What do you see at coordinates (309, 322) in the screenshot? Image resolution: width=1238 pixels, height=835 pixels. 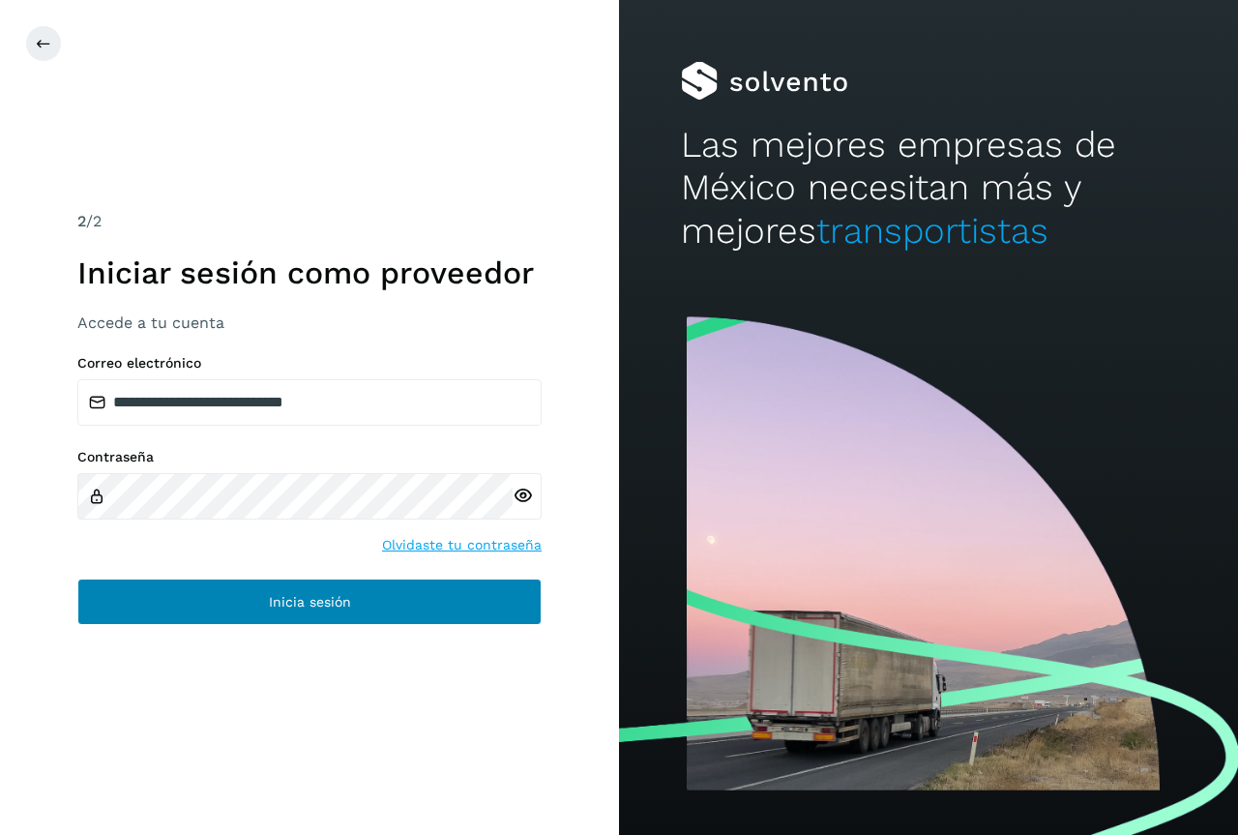 I see `h3: Accede a tu cuenta` at bounding box center [309, 322].